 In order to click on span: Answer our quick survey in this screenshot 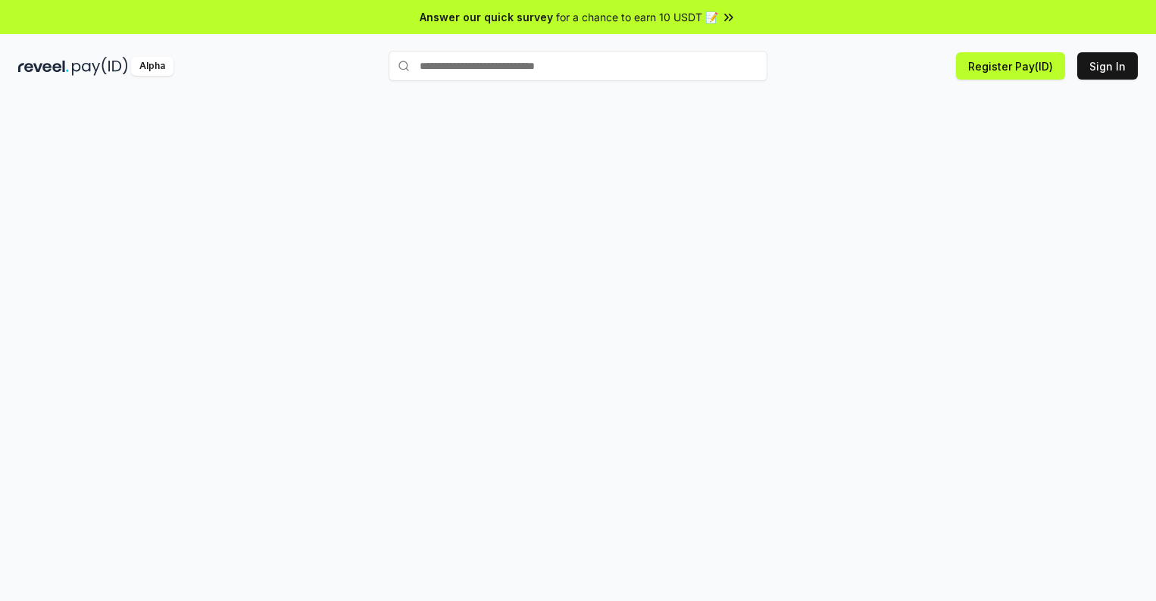, I will do `click(486, 17)`.